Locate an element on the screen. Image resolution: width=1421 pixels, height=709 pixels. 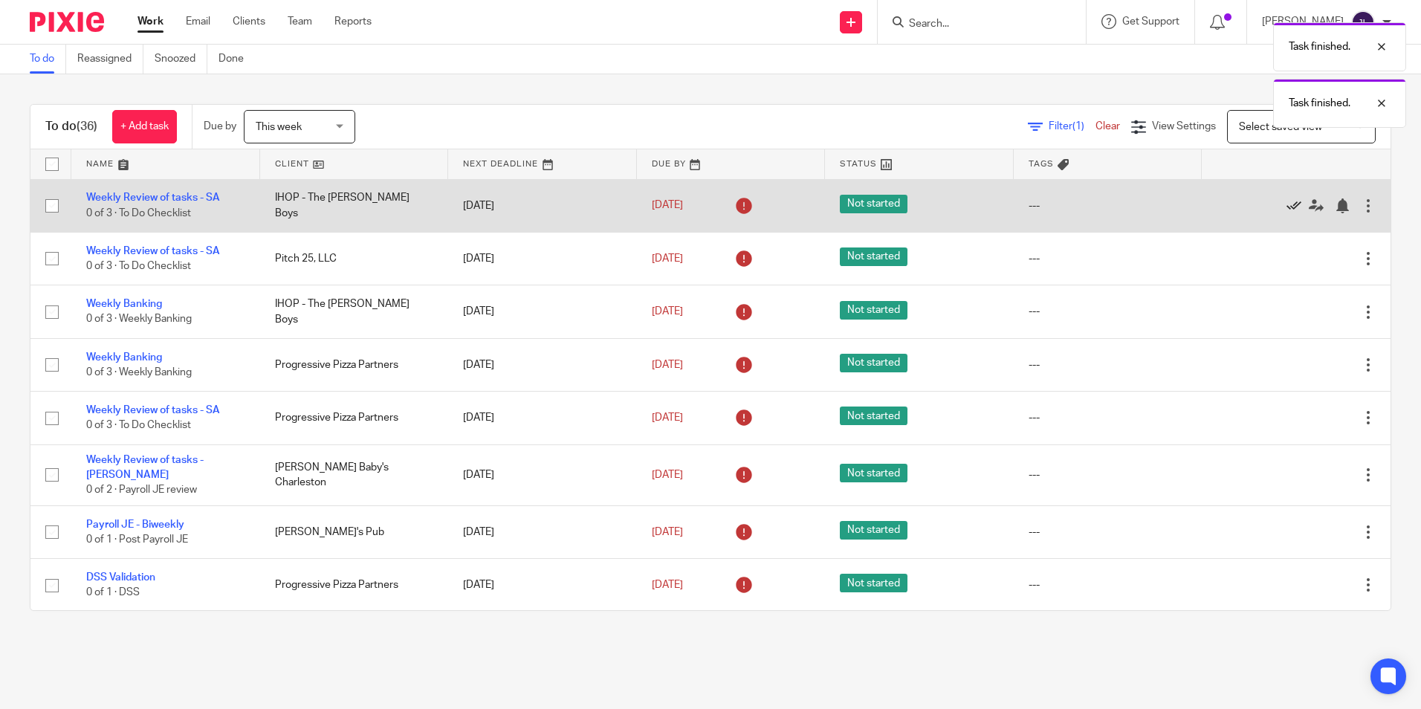
a: Email is located at coordinates (198, 22).